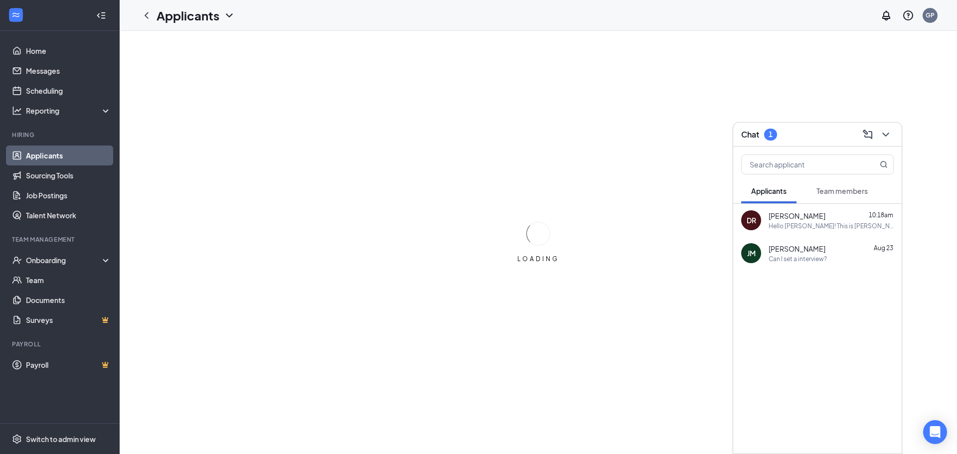 This screenshot has width=957, height=454. What do you see at coordinates (881, 215) in the screenshot?
I see `span: 10:18am` at bounding box center [881, 215].